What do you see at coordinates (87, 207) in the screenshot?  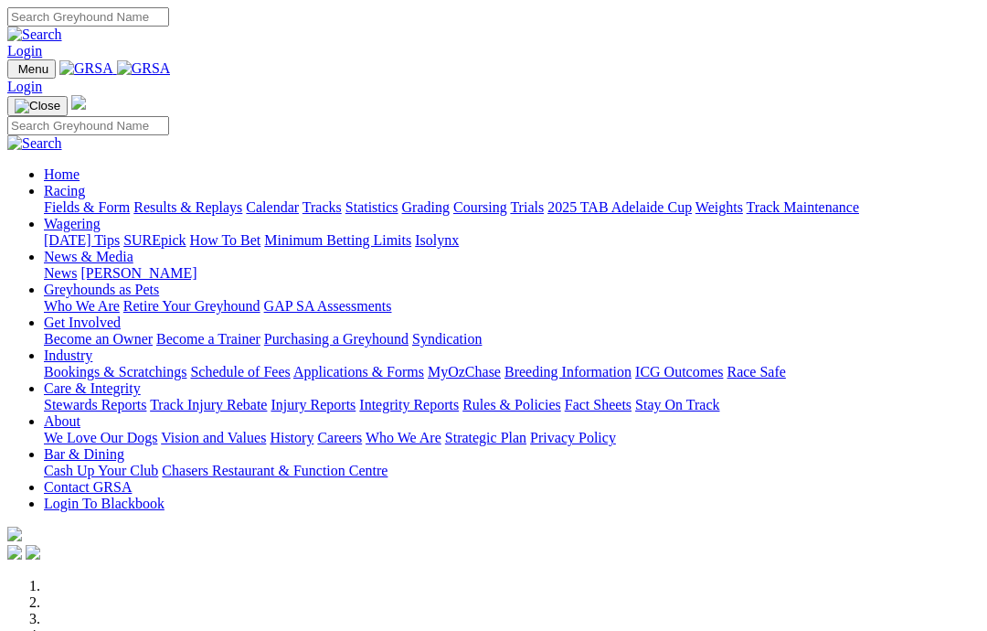 I see `a: Fields & Form` at bounding box center [87, 207].